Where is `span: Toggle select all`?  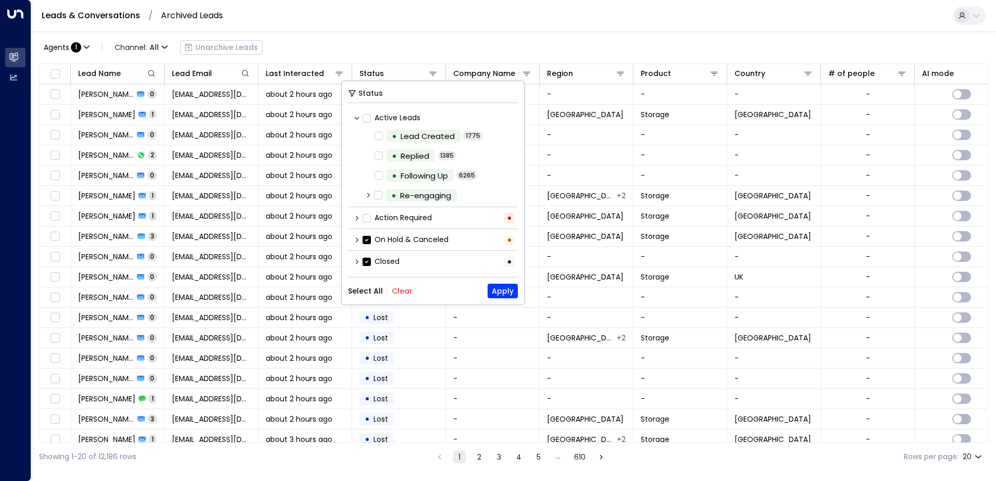
span: Toggle select all is located at coordinates (55, 74).